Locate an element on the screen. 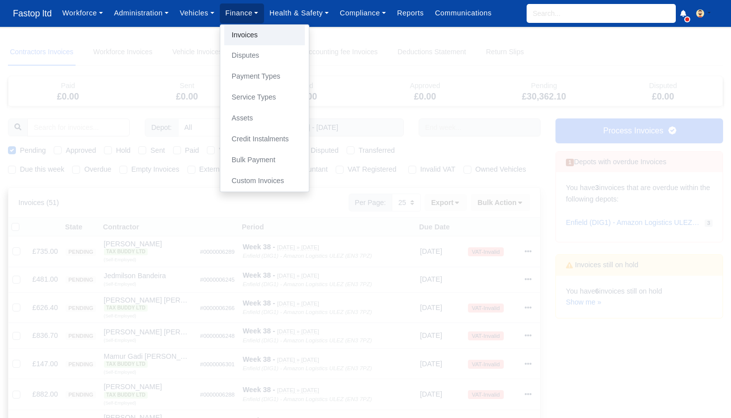  a: Invoices is located at coordinates (265, 35).